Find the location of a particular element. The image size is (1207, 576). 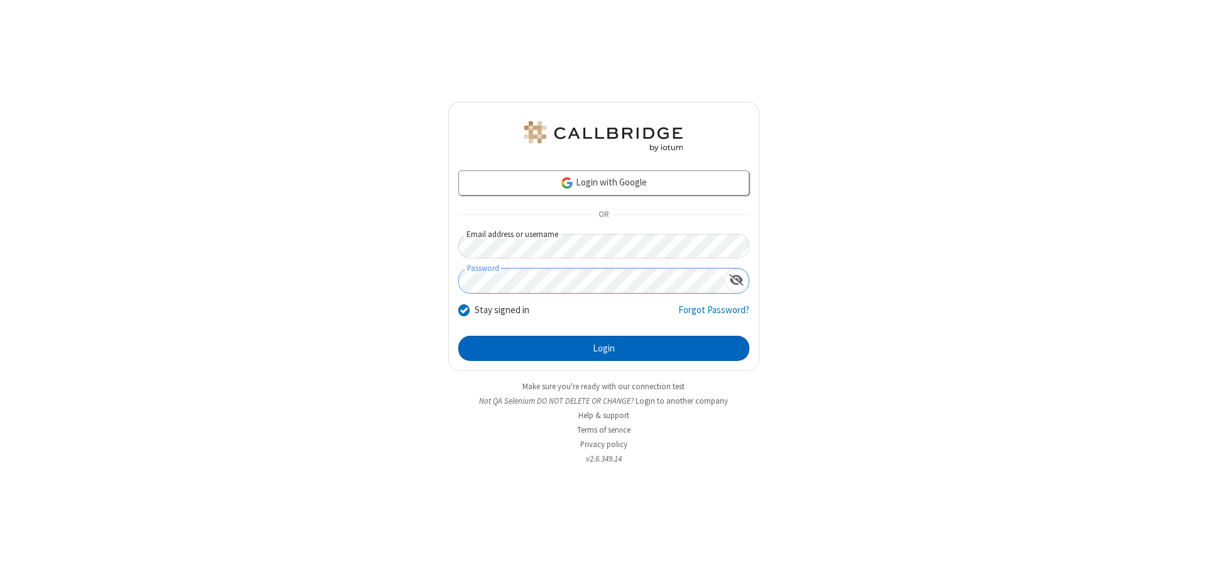

li: v2.6.349.14 is located at coordinates (603, 458).